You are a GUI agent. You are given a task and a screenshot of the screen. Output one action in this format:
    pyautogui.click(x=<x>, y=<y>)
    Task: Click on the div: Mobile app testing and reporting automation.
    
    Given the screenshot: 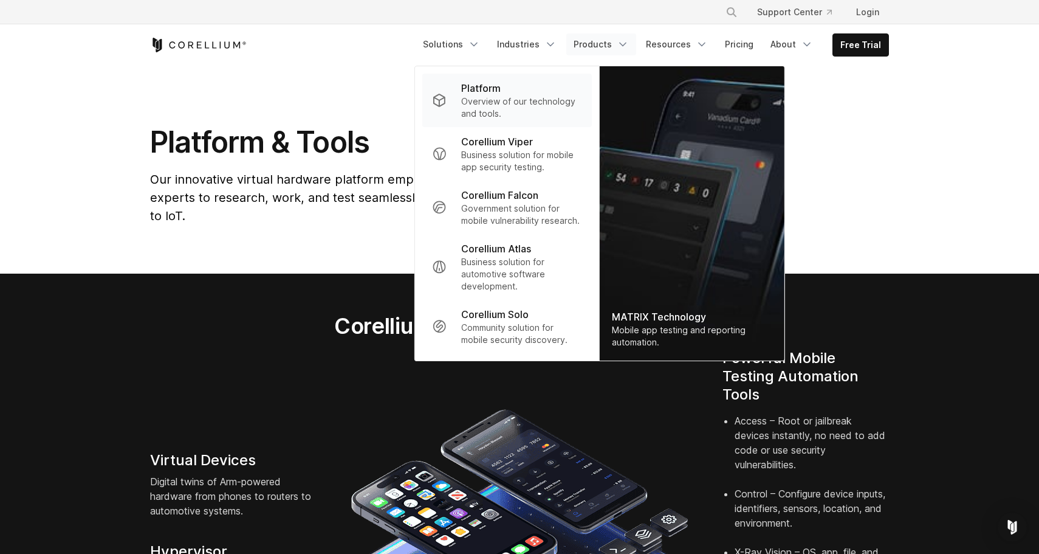 What is the action you would take?
    pyautogui.click(x=692, y=336)
    